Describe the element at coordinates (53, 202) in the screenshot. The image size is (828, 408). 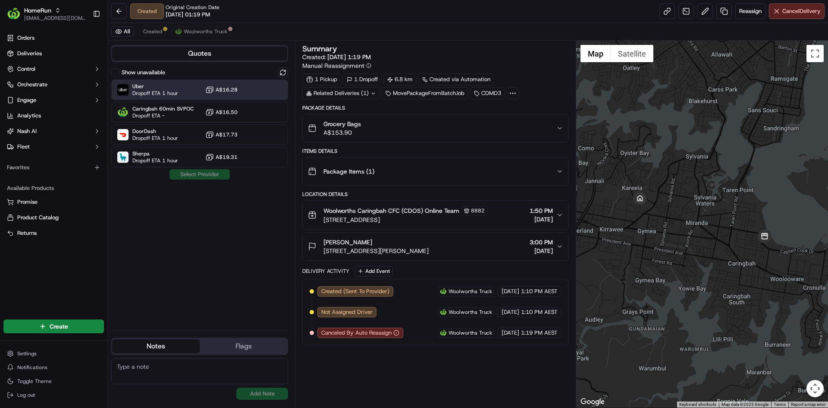
I see `button: Promise` at that location.